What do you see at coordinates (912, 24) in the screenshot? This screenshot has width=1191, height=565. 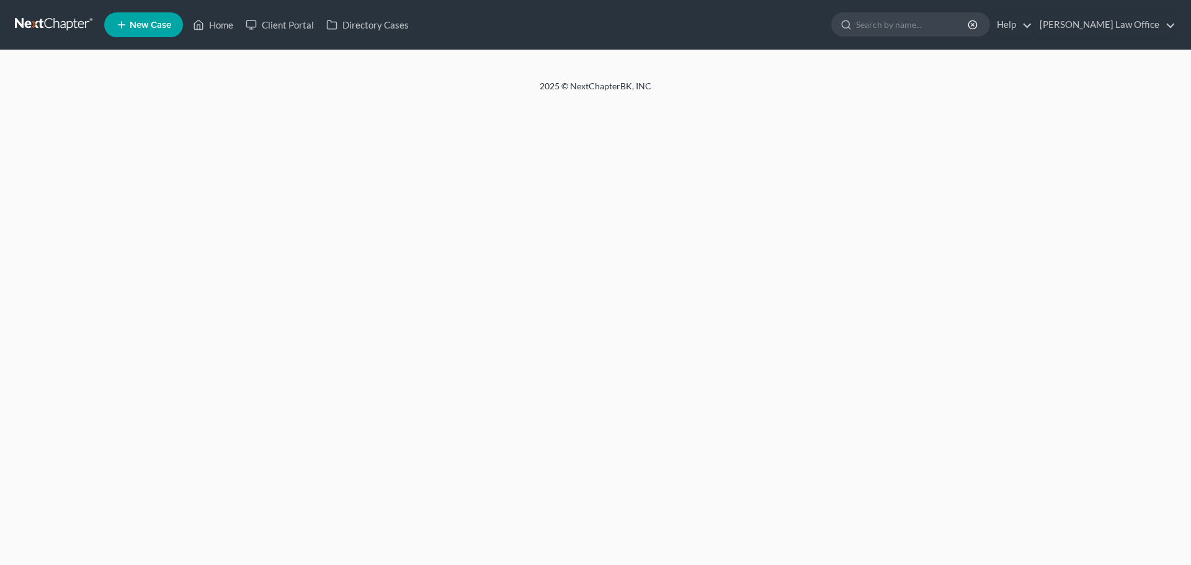 I see `input: Search by name...` at bounding box center [912, 24].